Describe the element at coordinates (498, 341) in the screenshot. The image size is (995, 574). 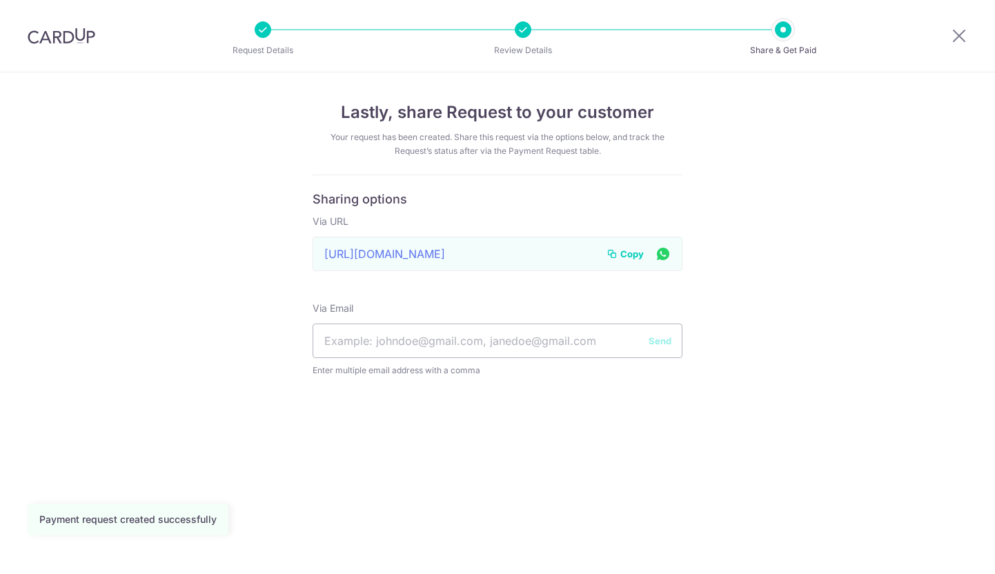
I see `input: Example: johndoe@gmail.com, janedoe@gmail.com` at that location.